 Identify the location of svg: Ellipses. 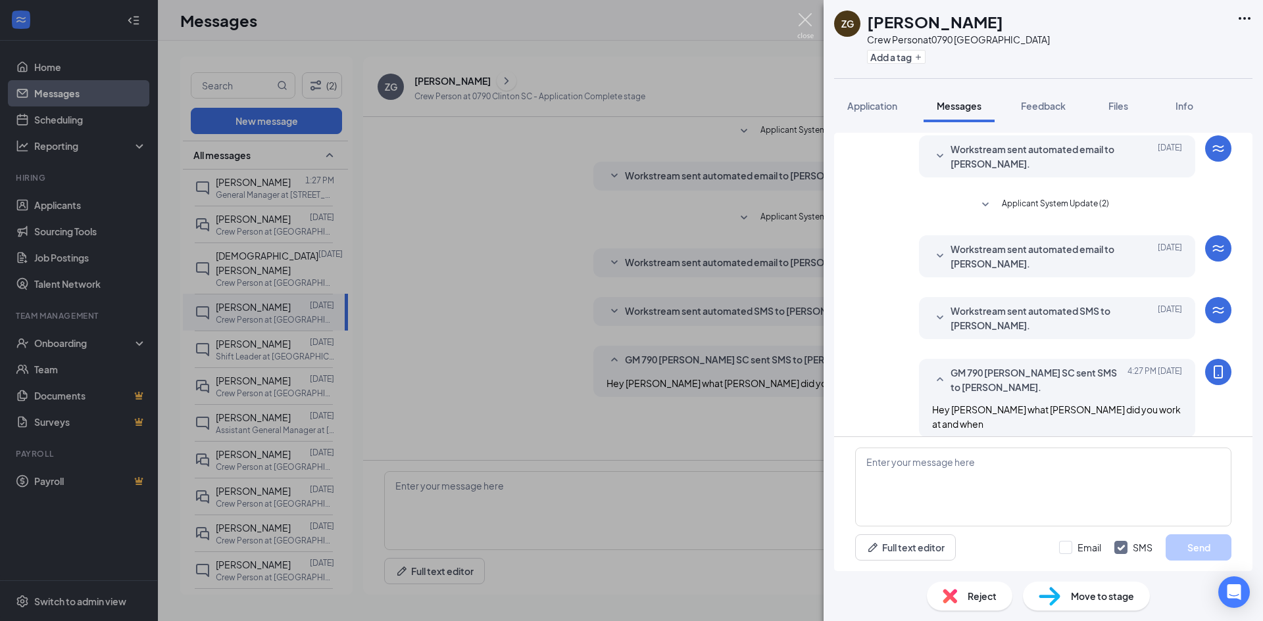
(1244, 18).